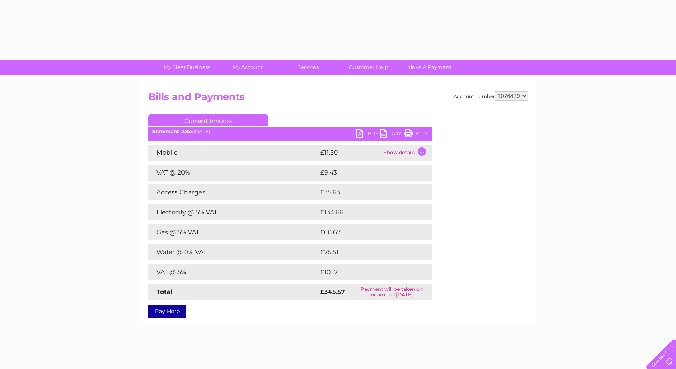  What do you see at coordinates (338, 99) in the screenshot?
I see `h2: Bills and Payments` at bounding box center [338, 99].